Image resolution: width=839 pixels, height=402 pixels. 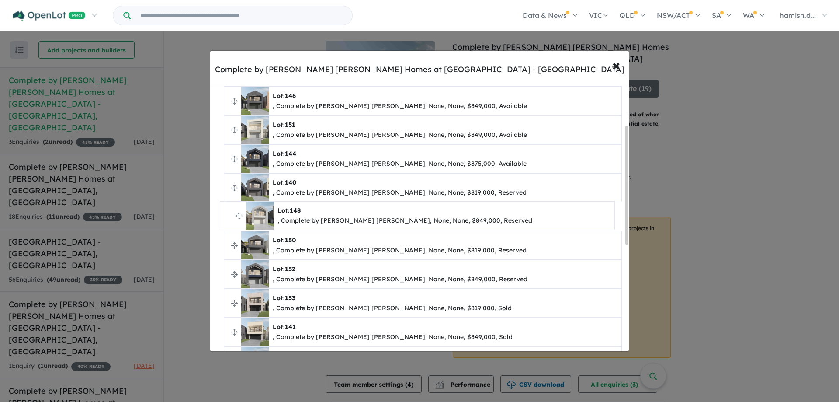 I want to click on img: Openlot PRO Logo White, so click(x=49, y=16).